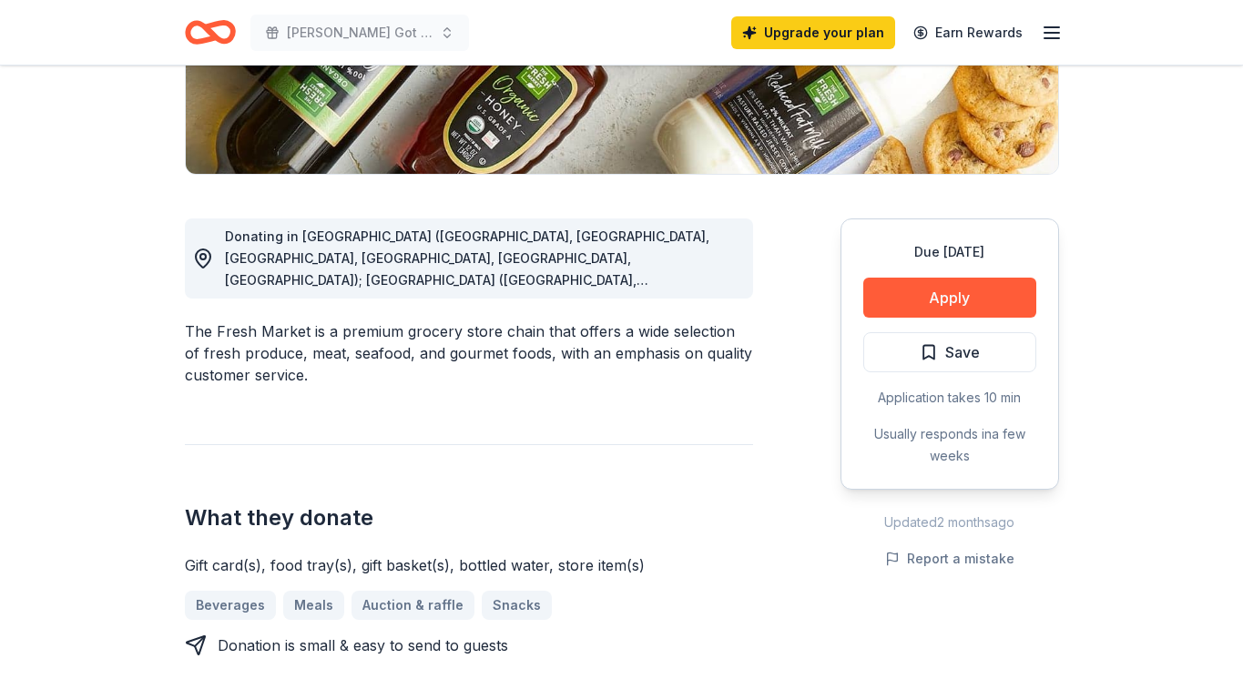 This screenshot has width=1243, height=689. Describe the element at coordinates (950, 523) in the screenshot. I see `div: Updated 2 months ago` at that location.